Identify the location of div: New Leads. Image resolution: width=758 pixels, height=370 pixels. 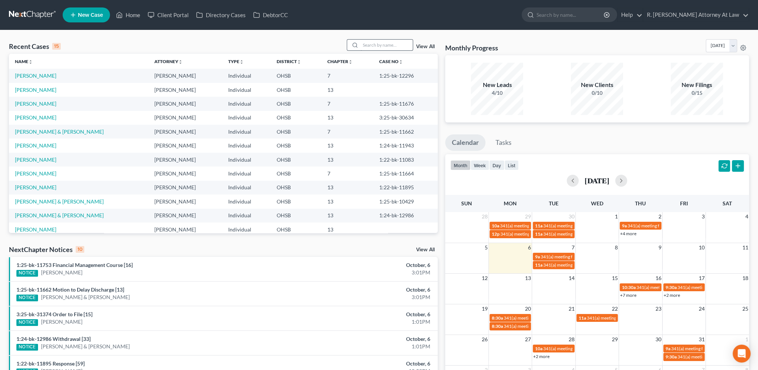
(497, 85).